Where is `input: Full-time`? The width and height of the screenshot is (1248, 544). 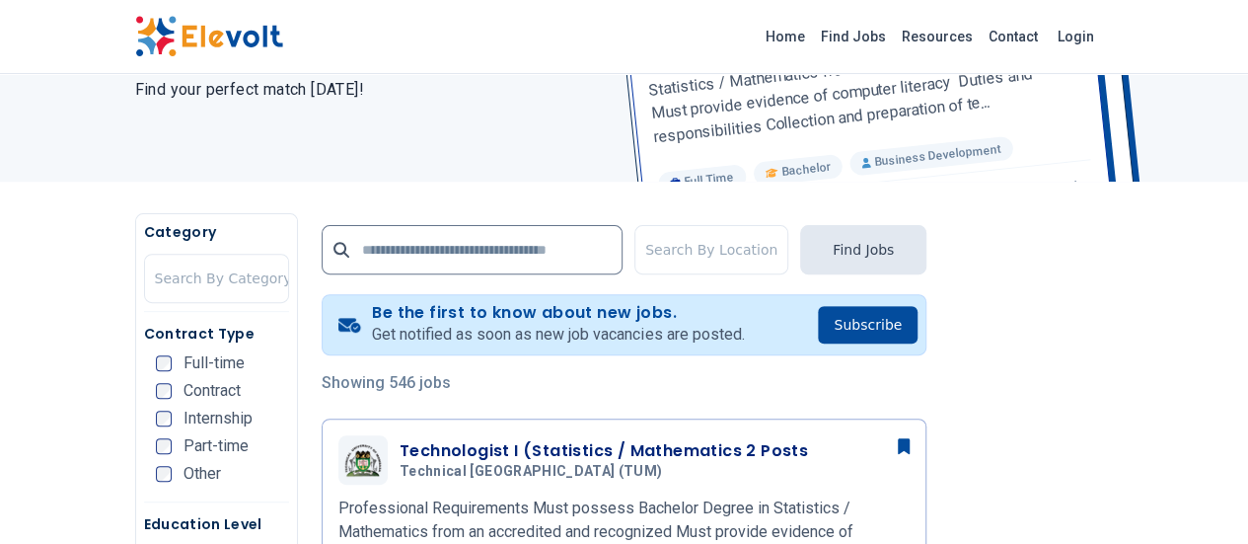
input: Full-time is located at coordinates (164, 363).